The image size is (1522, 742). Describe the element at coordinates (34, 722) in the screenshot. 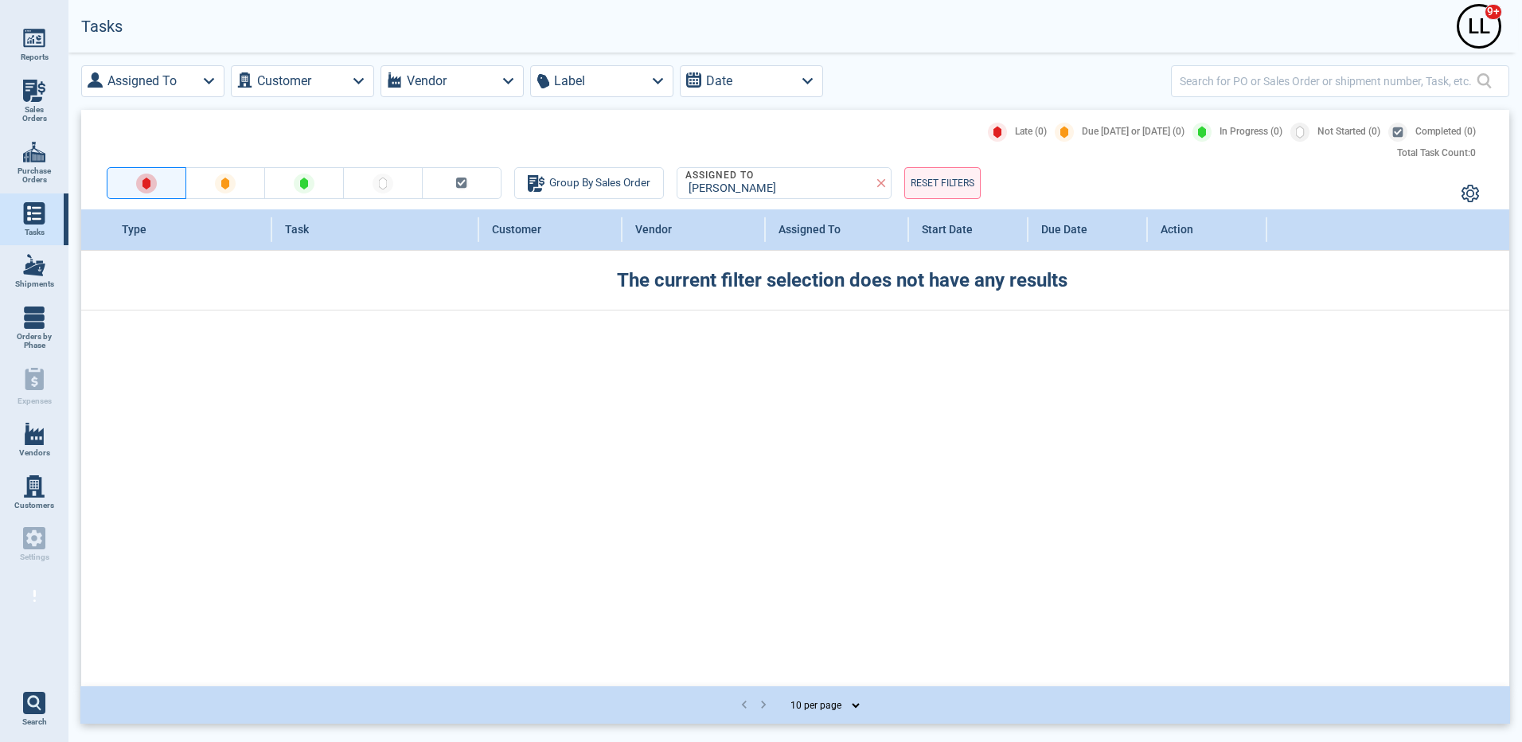

I see `span: Search` at that location.